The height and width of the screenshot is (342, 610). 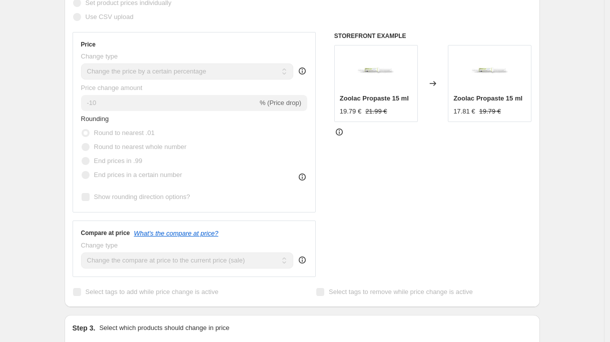 What do you see at coordinates (176, 233) in the screenshot?
I see `i: What's the compare at price?` at bounding box center [176, 233].